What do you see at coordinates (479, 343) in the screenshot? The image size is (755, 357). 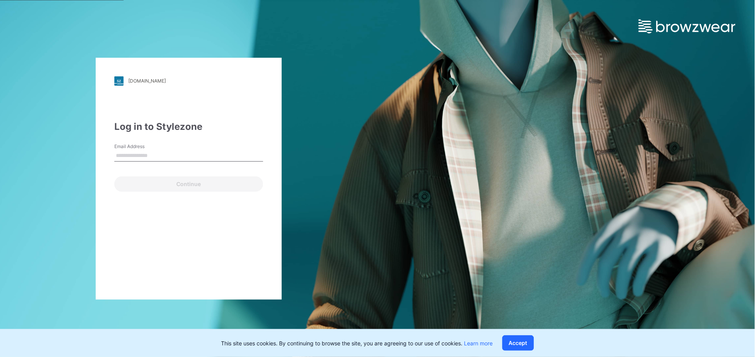 I see `a: Learn more` at bounding box center [479, 343].